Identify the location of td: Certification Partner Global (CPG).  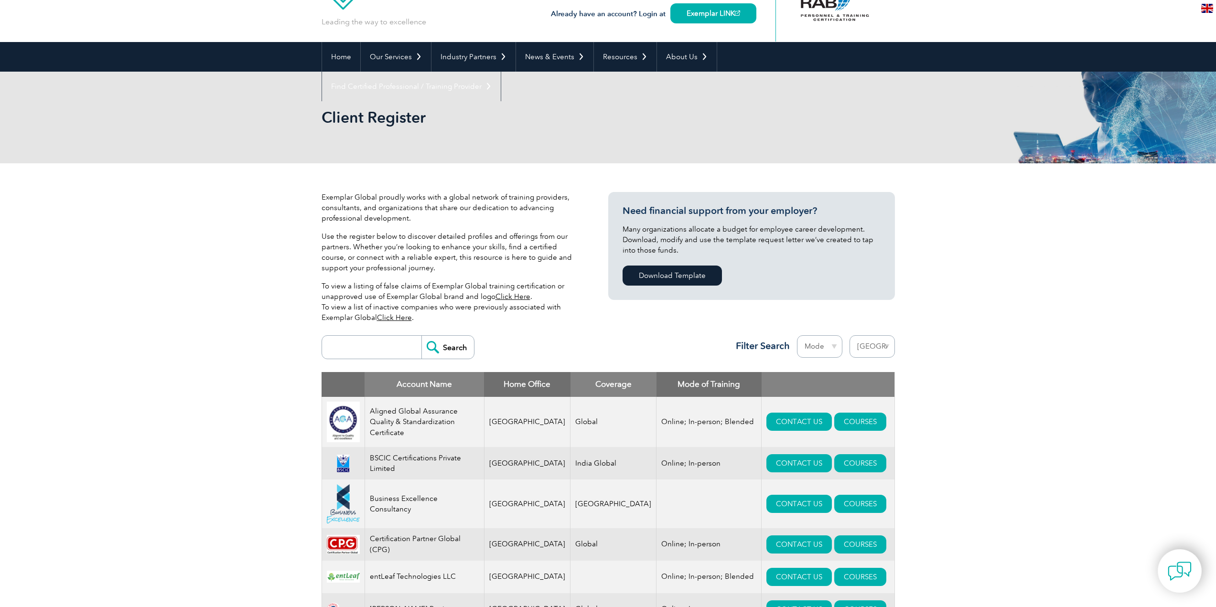
(424, 545).